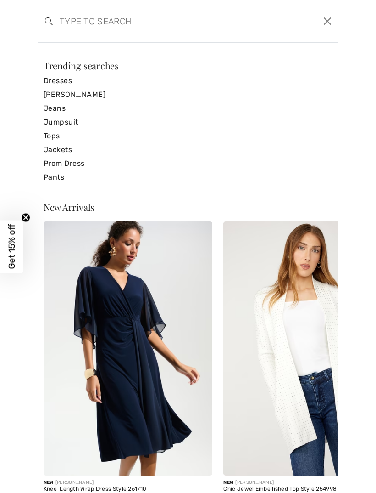  What do you see at coordinates (188, 122) in the screenshot?
I see `a: Jumpsuit` at bounding box center [188, 122].